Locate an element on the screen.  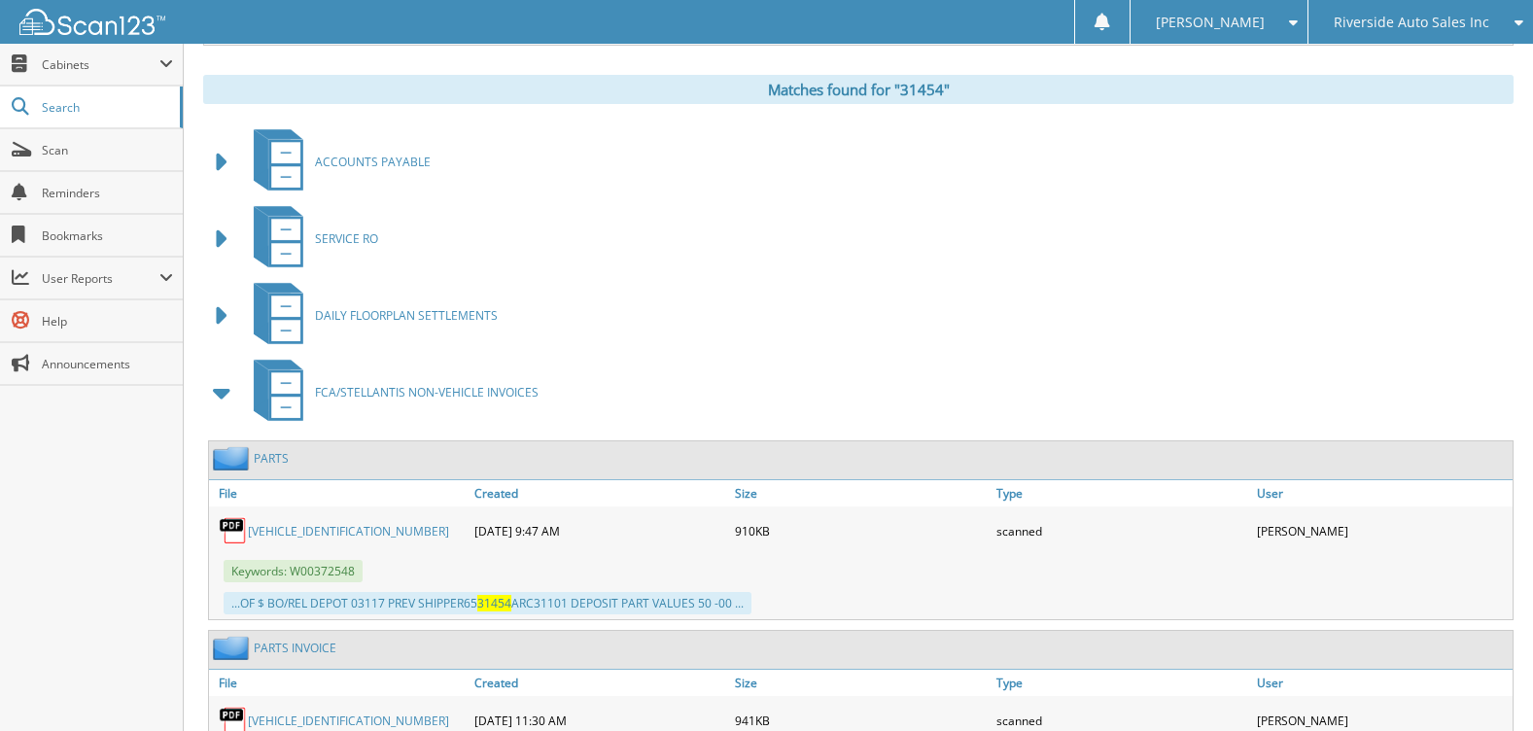
img: scan123-logo-white.svg is located at coordinates (92, 21).